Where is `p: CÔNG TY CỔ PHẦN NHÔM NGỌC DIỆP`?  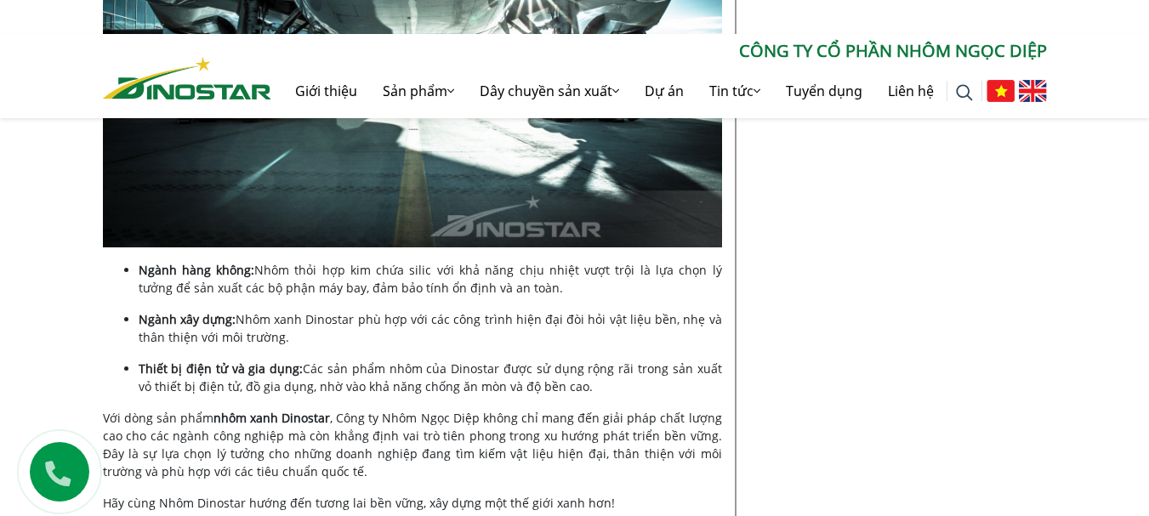
p: CÔNG TY CỔ PHẦN NHÔM NGỌC DIỆP is located at coordinates (659, 51).